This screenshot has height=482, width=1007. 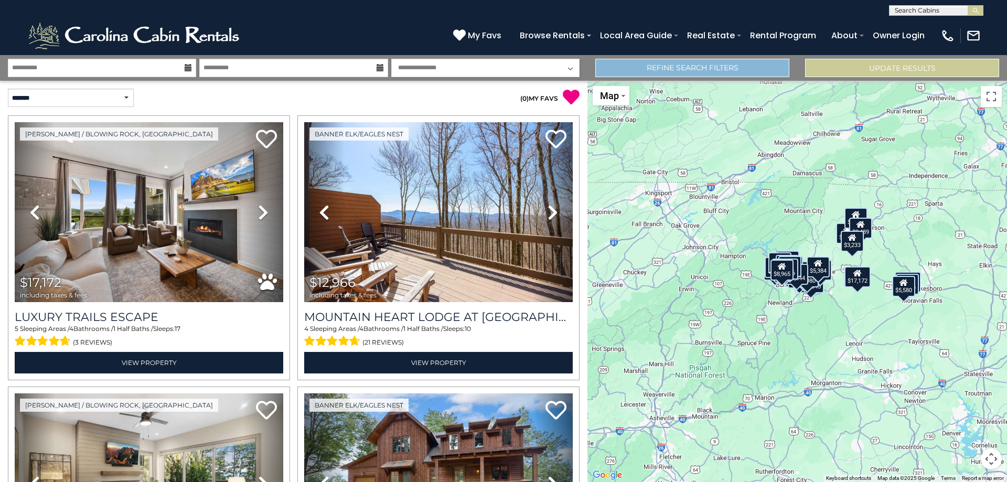 I want to click on span: 17, so click(x=177, y=328).